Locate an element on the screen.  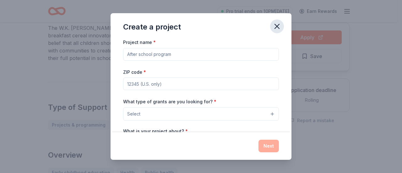
label: What type of grants are you looking for? is located at coordinates (170, 102).